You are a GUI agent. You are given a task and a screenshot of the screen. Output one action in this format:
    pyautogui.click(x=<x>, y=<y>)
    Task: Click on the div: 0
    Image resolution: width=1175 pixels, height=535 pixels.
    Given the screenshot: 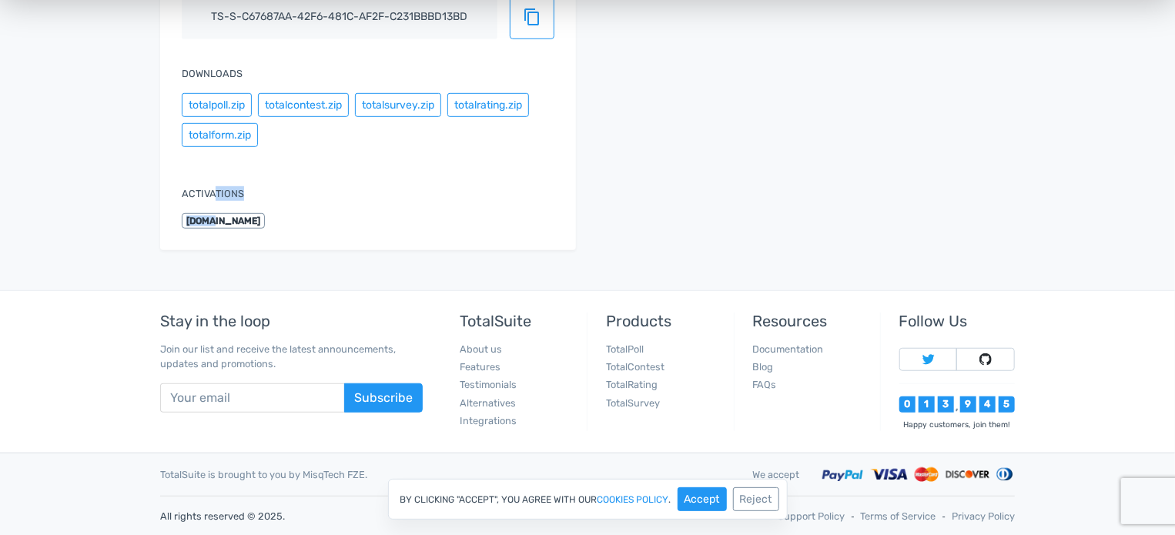 What is the action you would take?
    pyautogui.click(x=907, y=404)
    